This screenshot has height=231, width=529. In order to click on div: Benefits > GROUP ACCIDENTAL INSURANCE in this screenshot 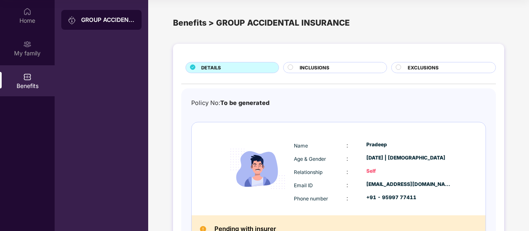, I will do `click(339, 23)`.